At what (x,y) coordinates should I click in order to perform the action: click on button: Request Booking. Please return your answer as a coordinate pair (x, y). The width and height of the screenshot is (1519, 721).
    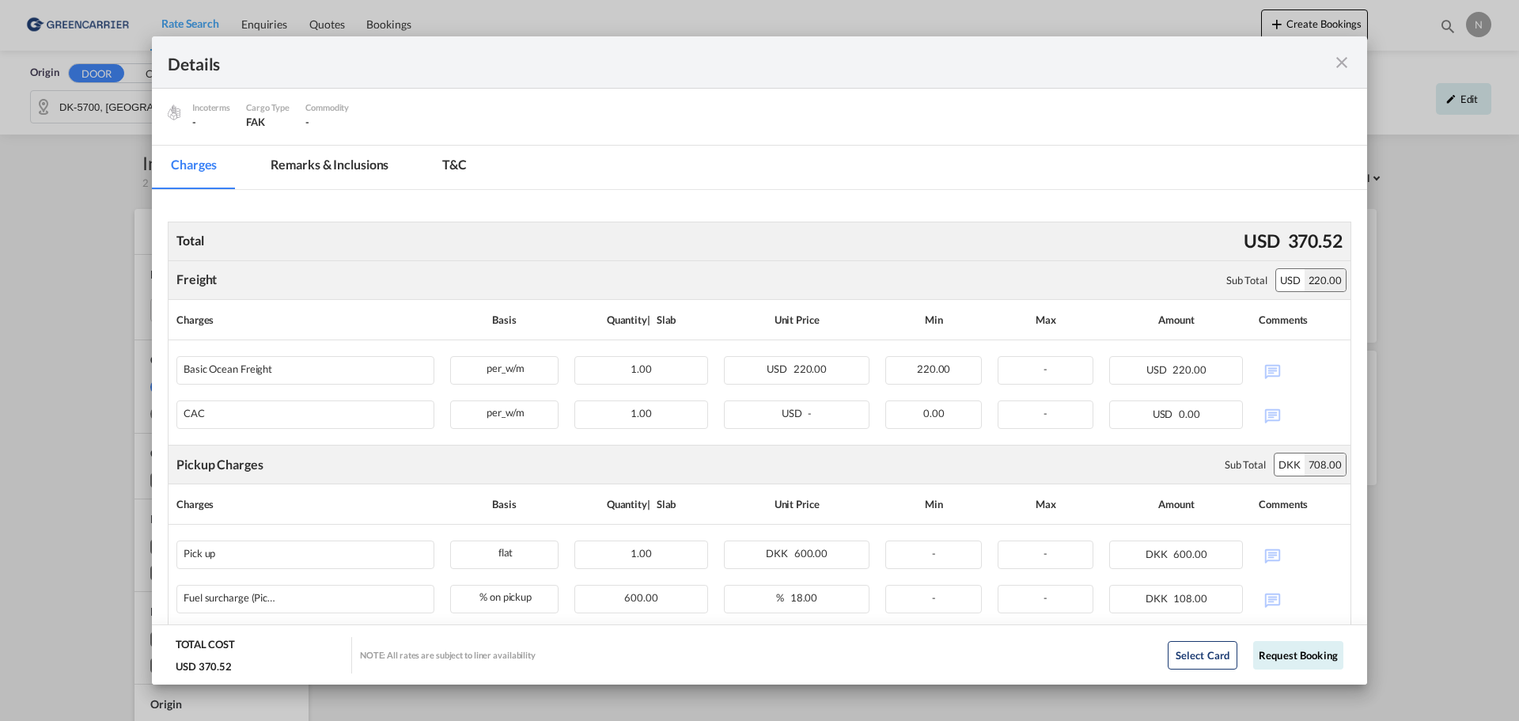
    Looking at the image, I should click on (1298, 655).